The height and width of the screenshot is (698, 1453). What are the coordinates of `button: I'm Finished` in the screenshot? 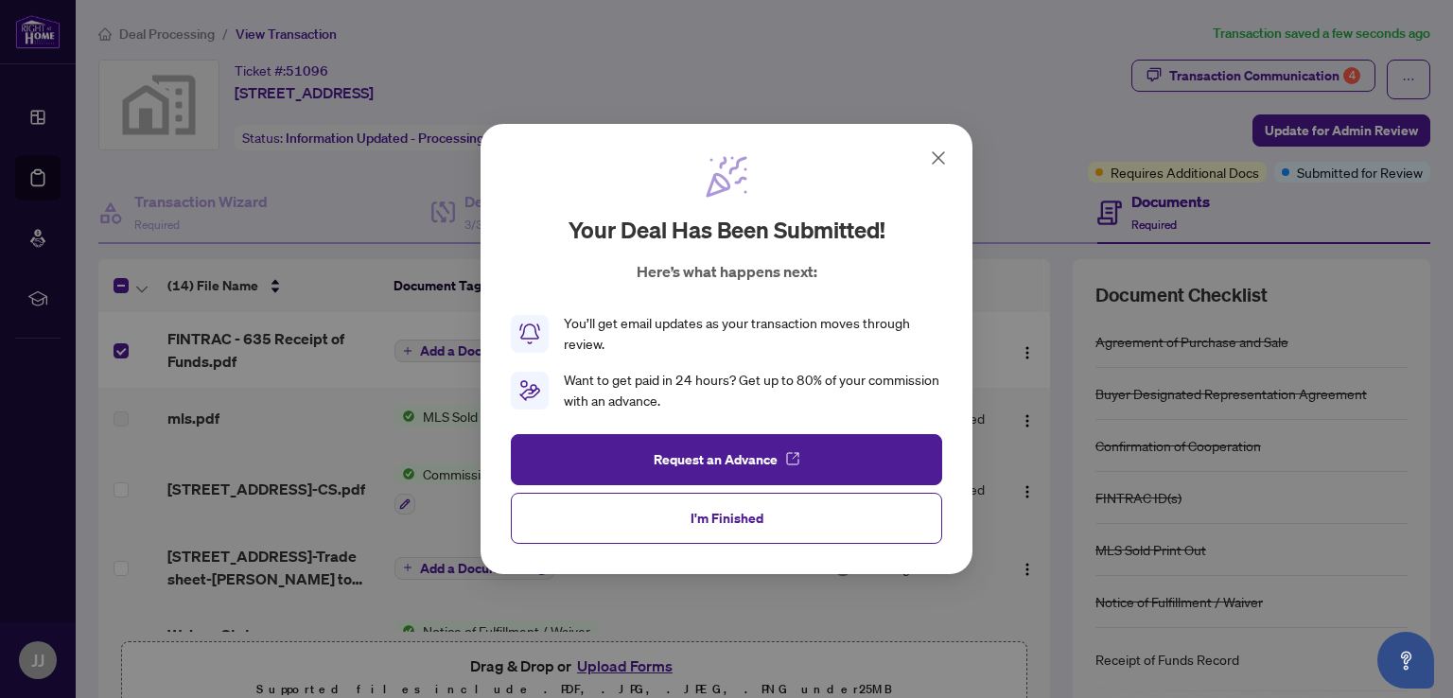 It's located at (726, 518).